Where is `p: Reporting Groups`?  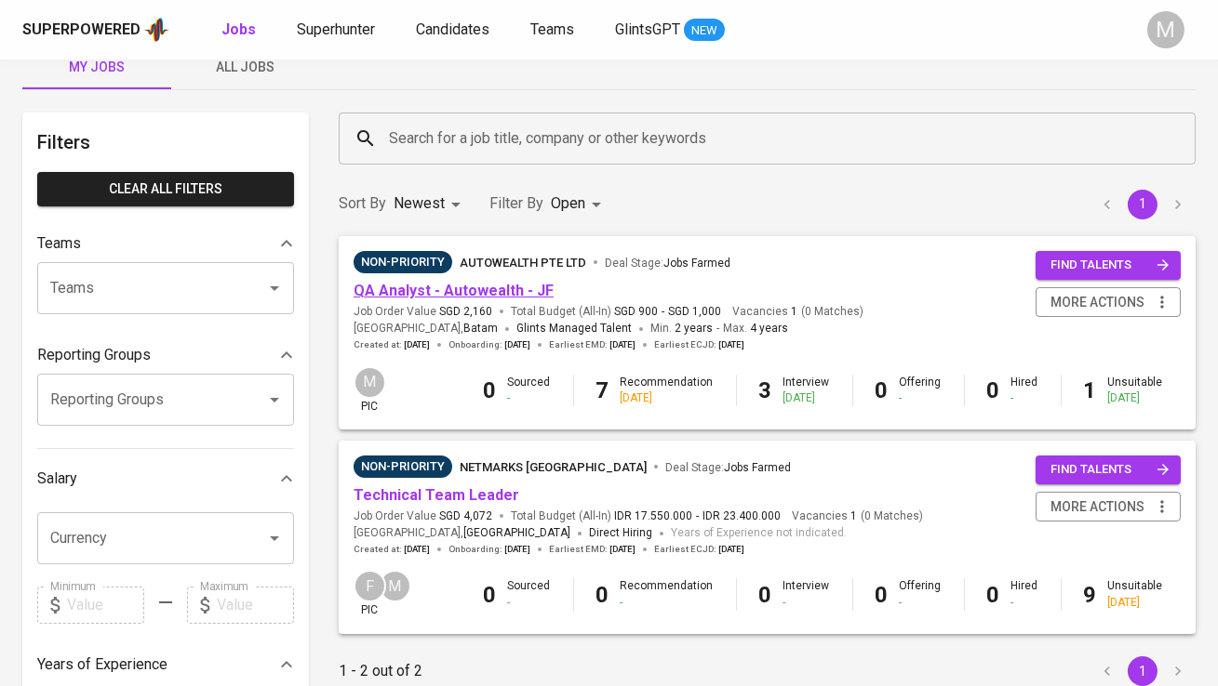
p: Reporting Groups is located at coordinates (94, 355).